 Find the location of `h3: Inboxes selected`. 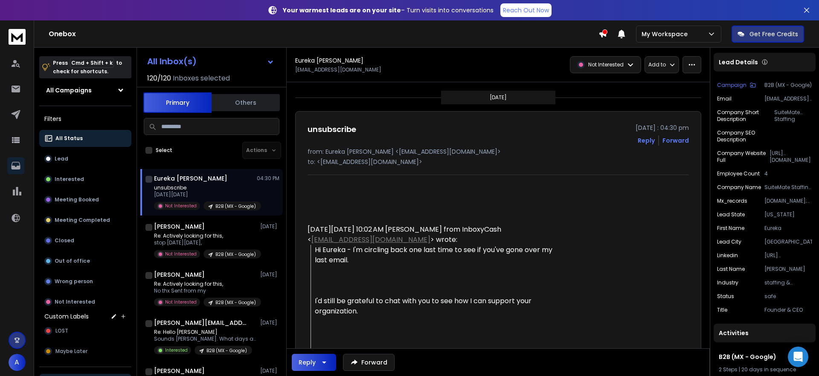

h3: Inboxes selected is located at coordinates (201, 78).